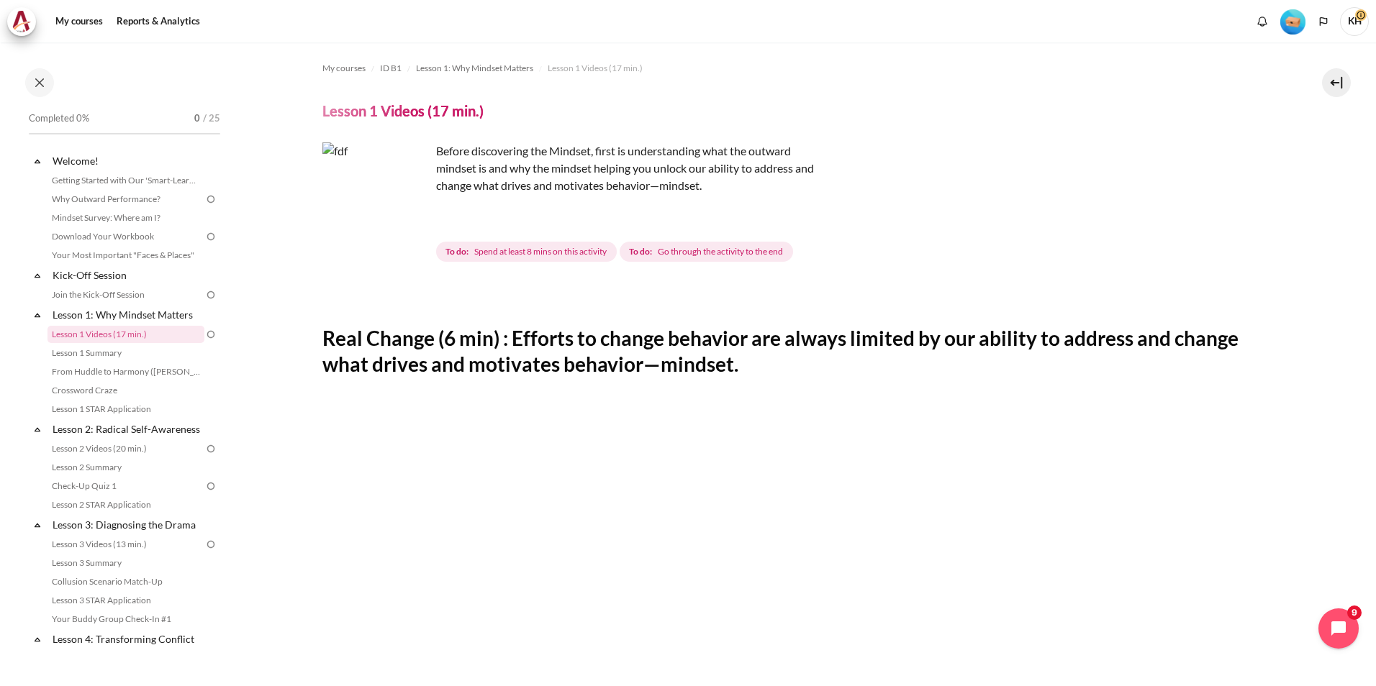 This screenshot has width=1376, height=686. What do you see at coordinates (126, 545) in the screenshot?
I see `a: Lesson 3 Videos (13 min.)` at bounding box center [126, 545].